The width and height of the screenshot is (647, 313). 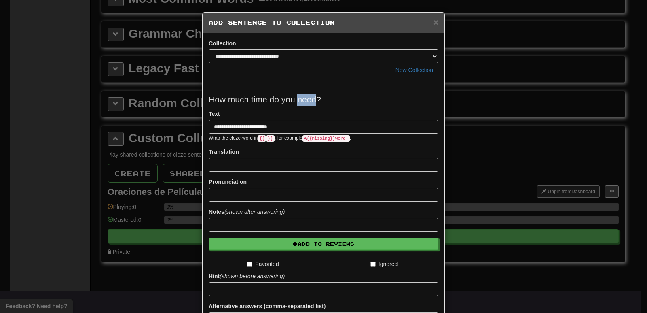 What do you see at coordinates (324, 23) in the screenshot?
I see `h5: Add Sentence to Collection` at bounding box center [324, 23].